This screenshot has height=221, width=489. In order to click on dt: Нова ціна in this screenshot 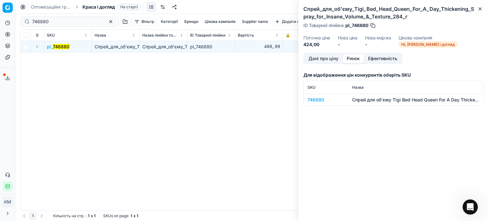, I will do `click(348, 38)`.